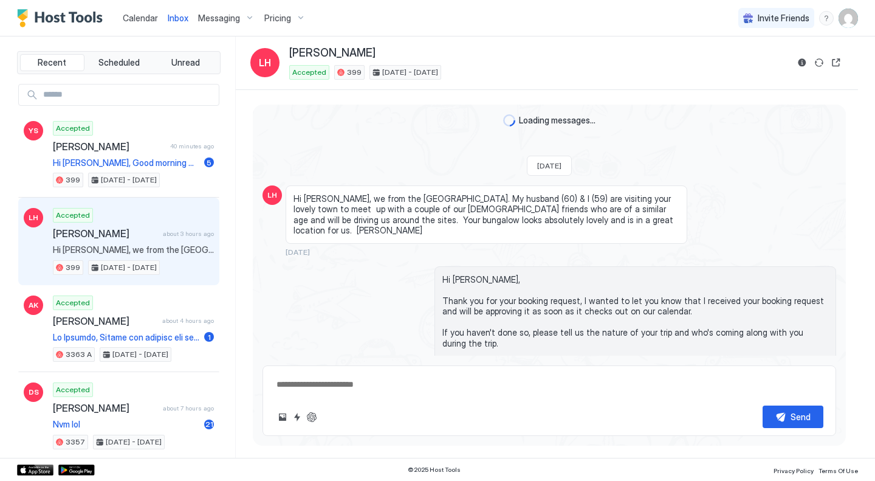  What do you see at coordinates (140, 18) in the screenshot?
I see `span: Calendar` at bounding box center [140, 18].